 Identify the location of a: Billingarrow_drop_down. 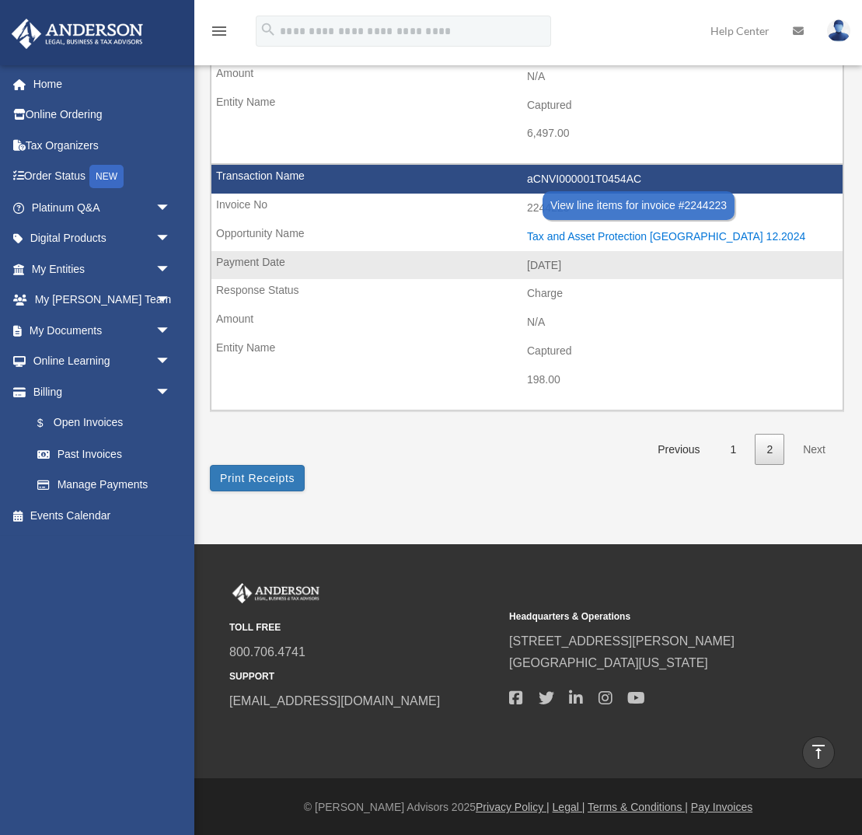
(103, 392).